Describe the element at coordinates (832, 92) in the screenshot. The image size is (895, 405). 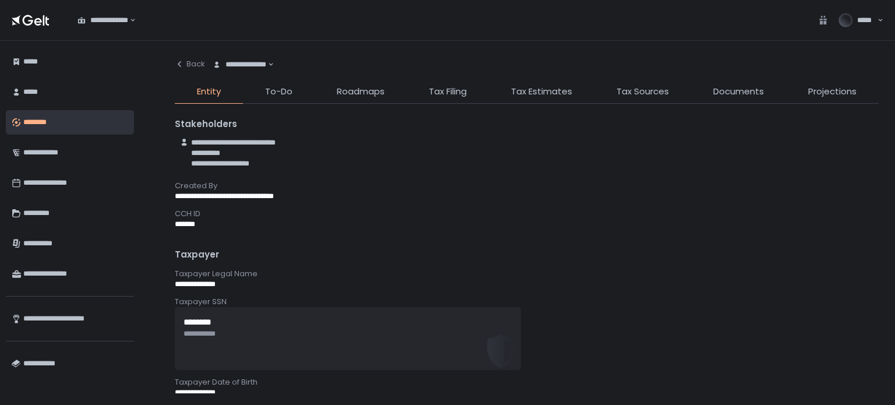
I see `span: Projections` at that location.